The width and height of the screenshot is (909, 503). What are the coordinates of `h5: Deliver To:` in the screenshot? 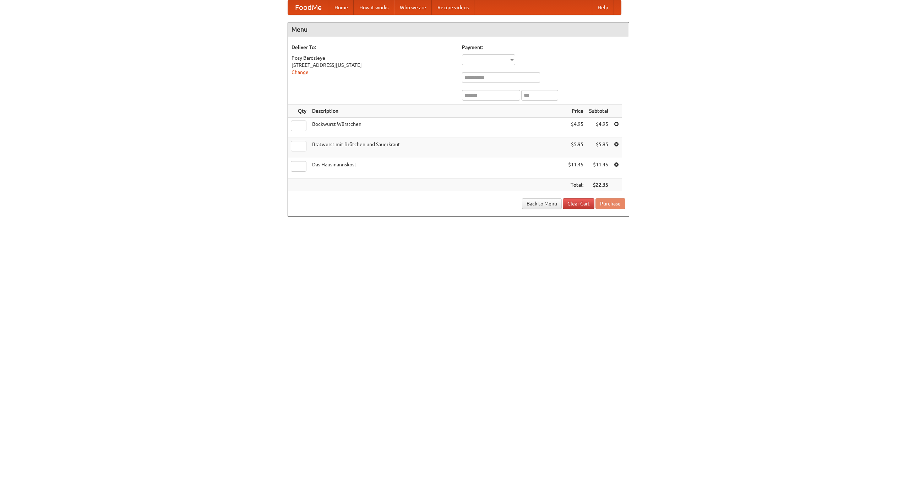 It's located at (373, 47).